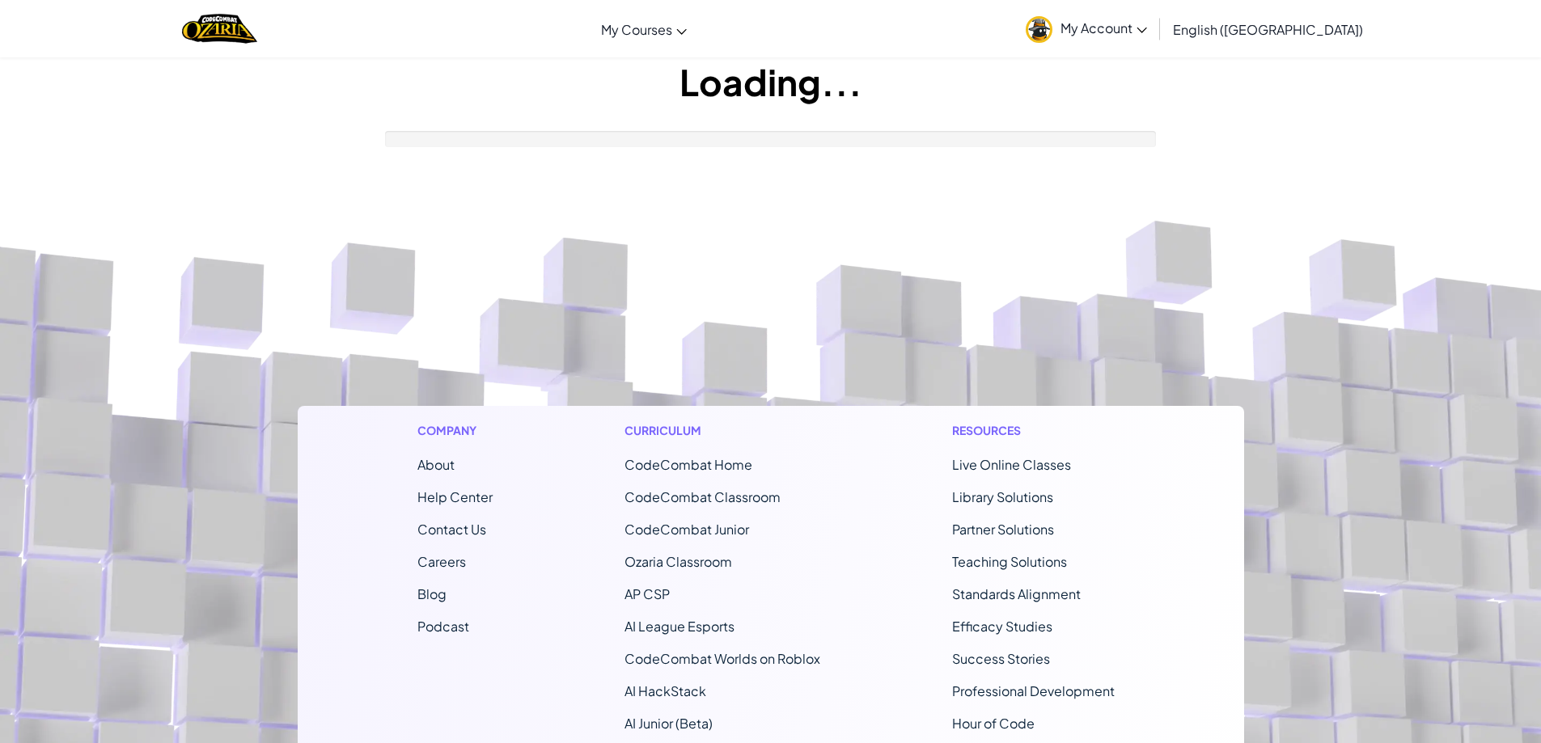 The image size is (1541, 743). I want to click on h1: Curriculum, so click(722, 430).